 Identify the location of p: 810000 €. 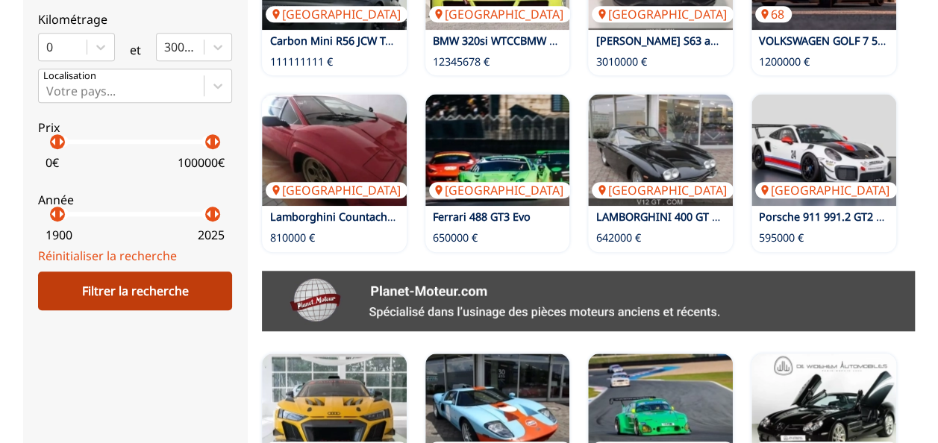
(292, 238).